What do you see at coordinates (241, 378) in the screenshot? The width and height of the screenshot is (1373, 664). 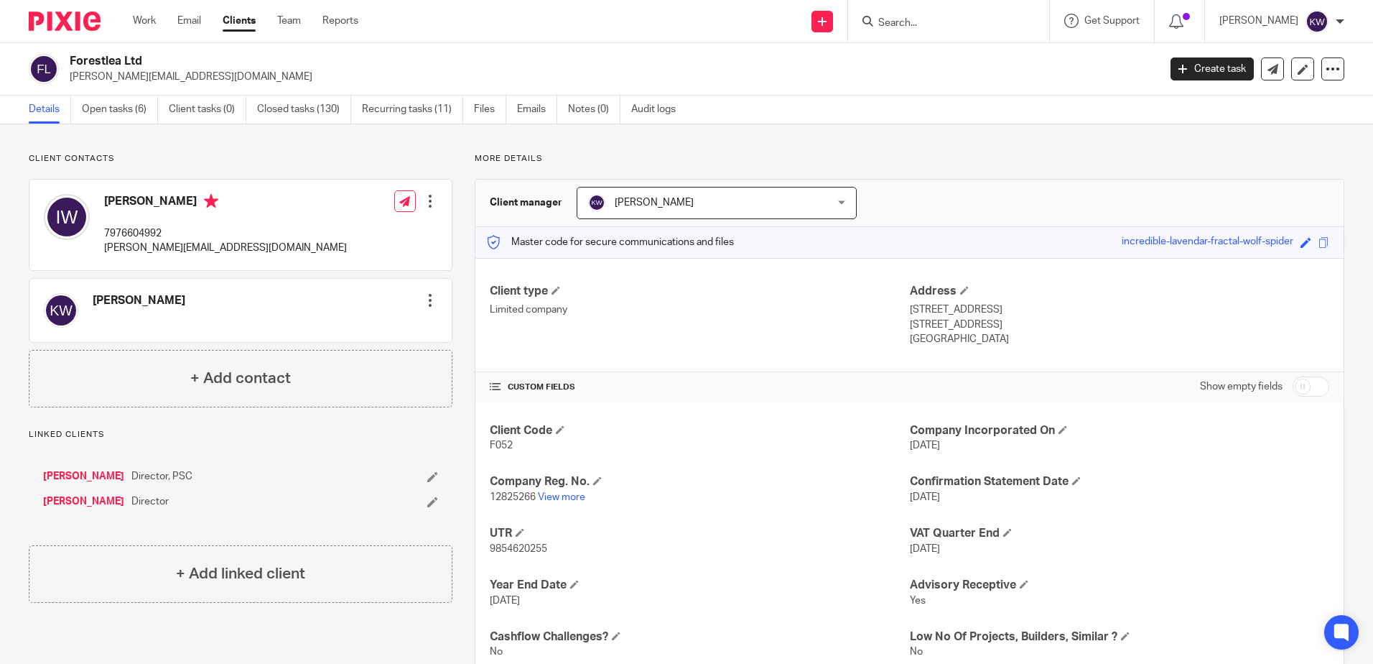 I see `h4: + Add contact` at bounding box center [241, 378].